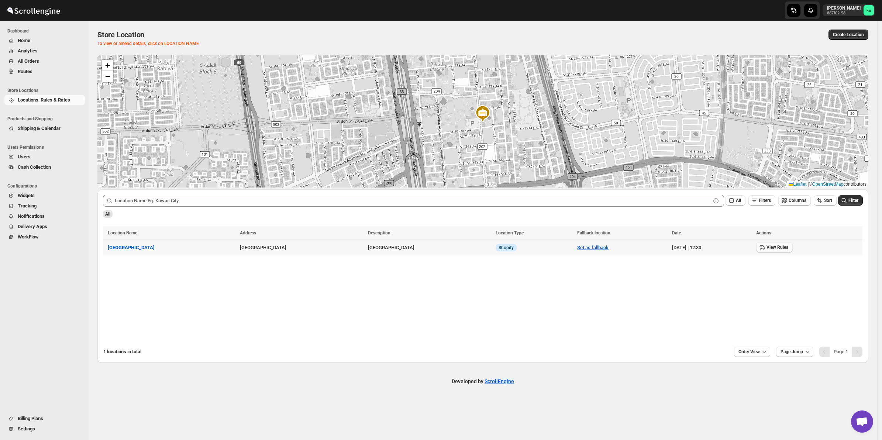 The width and height of the screenshot is (882, 440). I want to click on a: Zoom in, so click(107, 65).